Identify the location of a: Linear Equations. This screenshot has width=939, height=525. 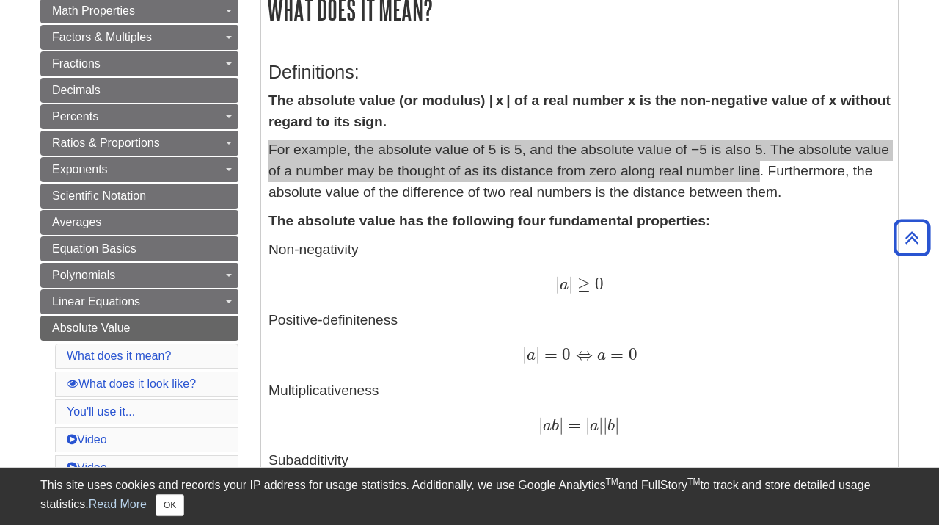
(139, 302).